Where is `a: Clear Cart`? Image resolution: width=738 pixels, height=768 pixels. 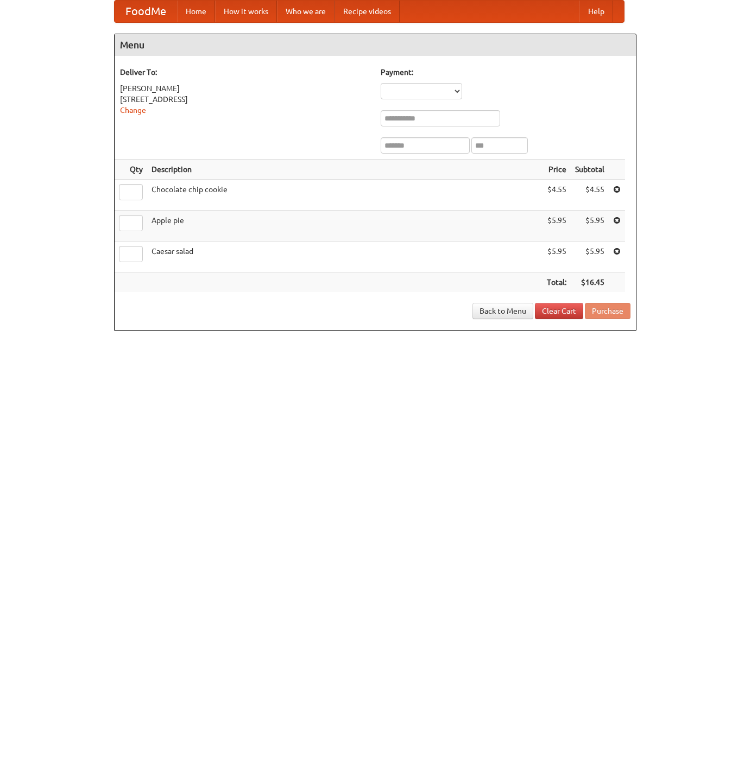
a: Clear Cart is located at coordinates (559, 311).